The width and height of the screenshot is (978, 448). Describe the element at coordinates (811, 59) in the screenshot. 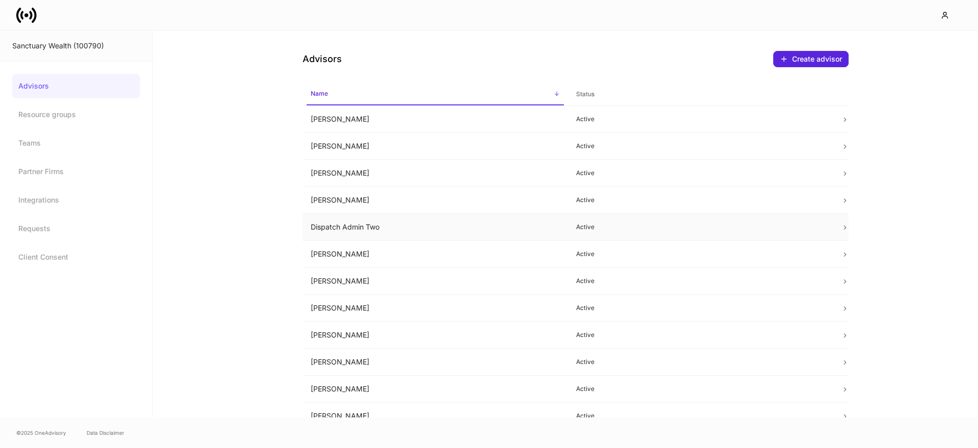

I see `button: Create advisor` at that location.